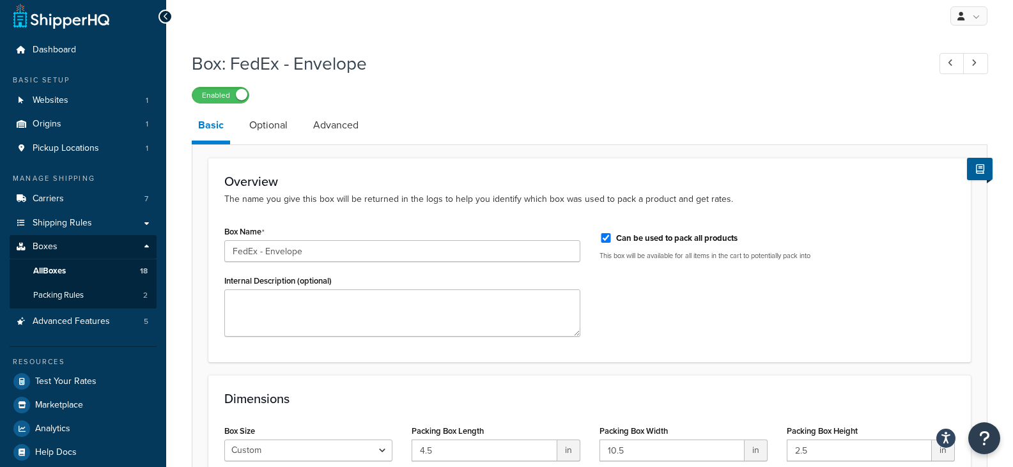 This screenshot has width=1013, height=467. I want to click on li: Boxes, so click(83, 271).